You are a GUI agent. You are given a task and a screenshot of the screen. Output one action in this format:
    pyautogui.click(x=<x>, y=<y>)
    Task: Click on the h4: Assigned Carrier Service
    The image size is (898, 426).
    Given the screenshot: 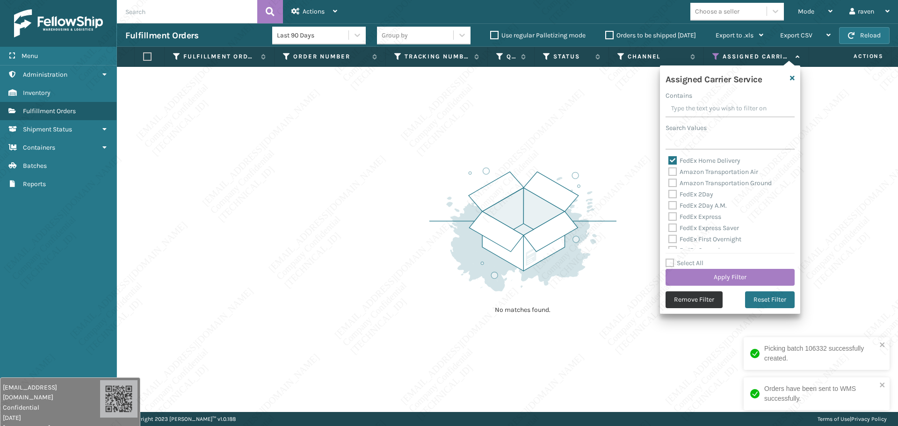 What is the action you would take?
    pyautogui.click(x=714, y=78)
    